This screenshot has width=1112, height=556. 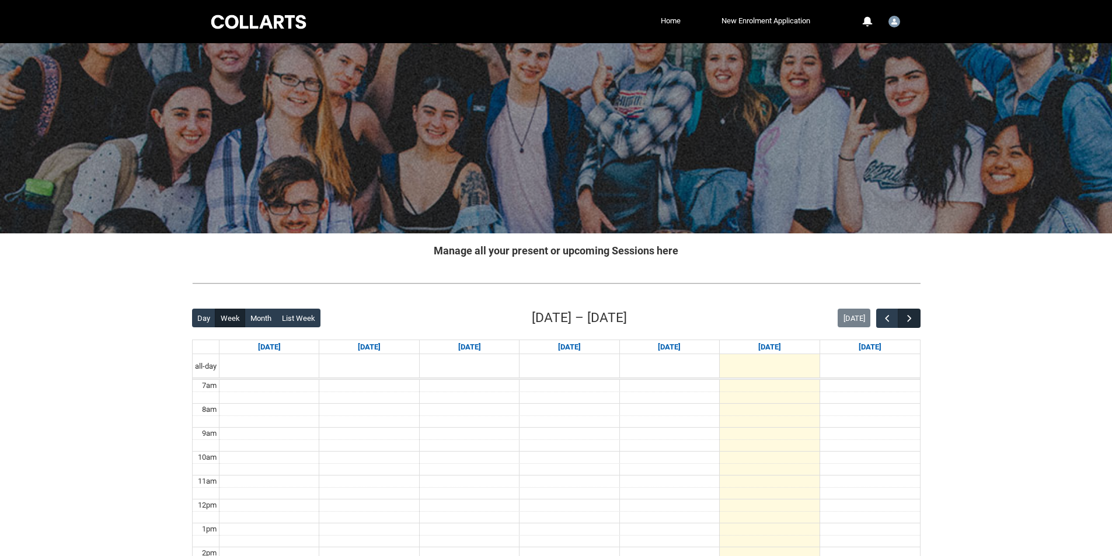 I want to click on a: Go to September 10, 2025, so click(x=569, y=347).